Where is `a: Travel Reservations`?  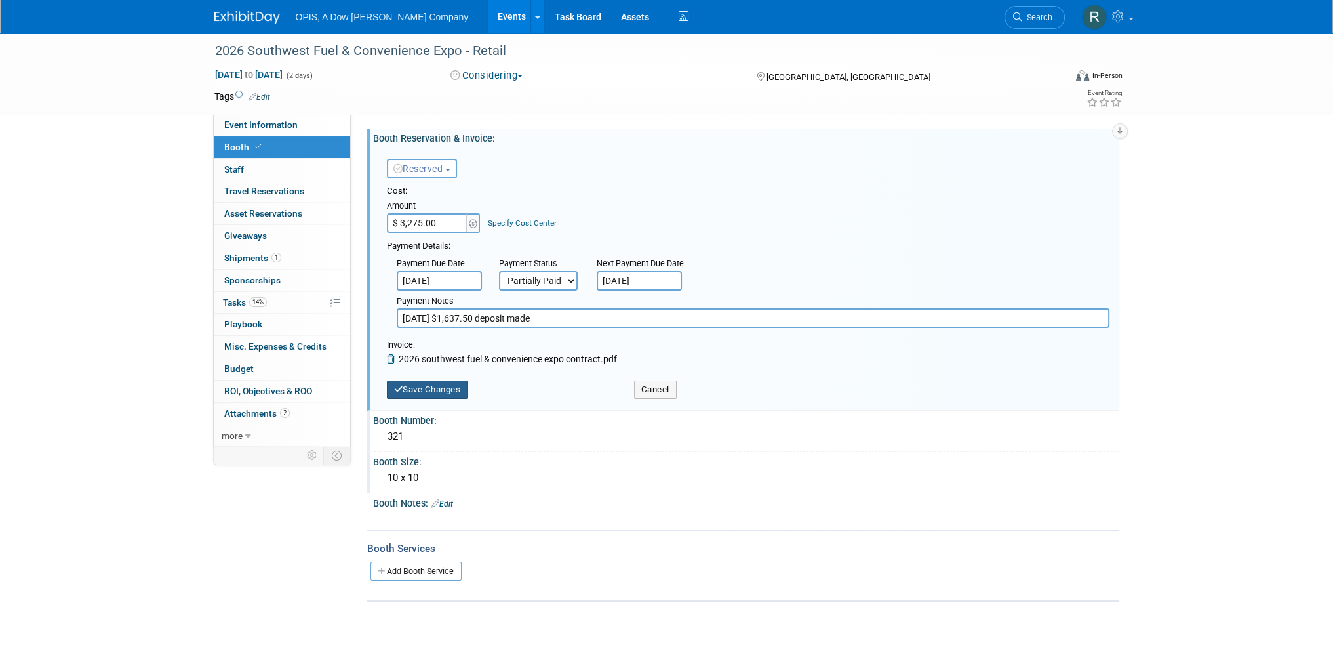 a: Travel Reservations is located at coordinates (282, 191).